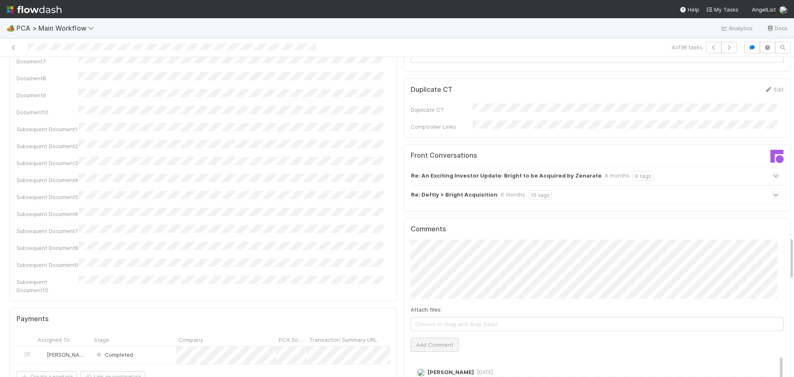 The height and width of the screenshot is (377, 794). What do you see at coordinates (540, 195) in the screenshot?
I see `div: 10 tags` at bounding box center [540, 195].